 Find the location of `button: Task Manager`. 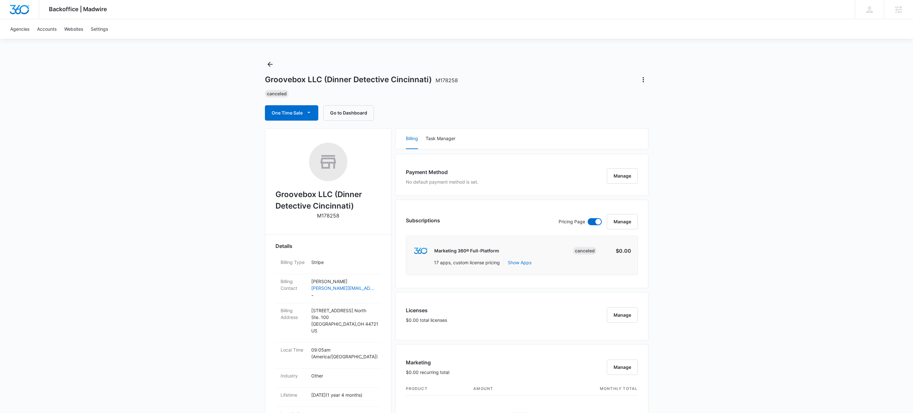

button: Task Manager is located at coordinates (440, 139).